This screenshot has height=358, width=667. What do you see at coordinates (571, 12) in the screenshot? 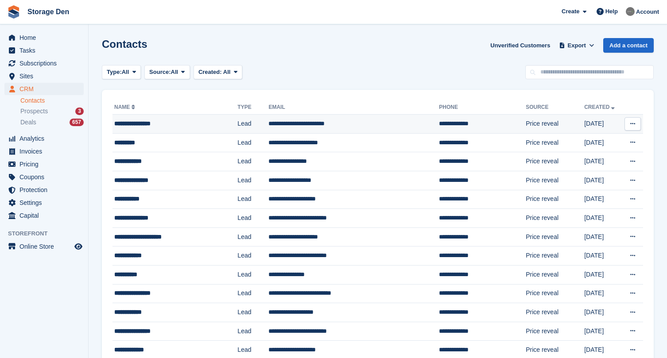
I see `span: Create` at bounding box center [571, 12].